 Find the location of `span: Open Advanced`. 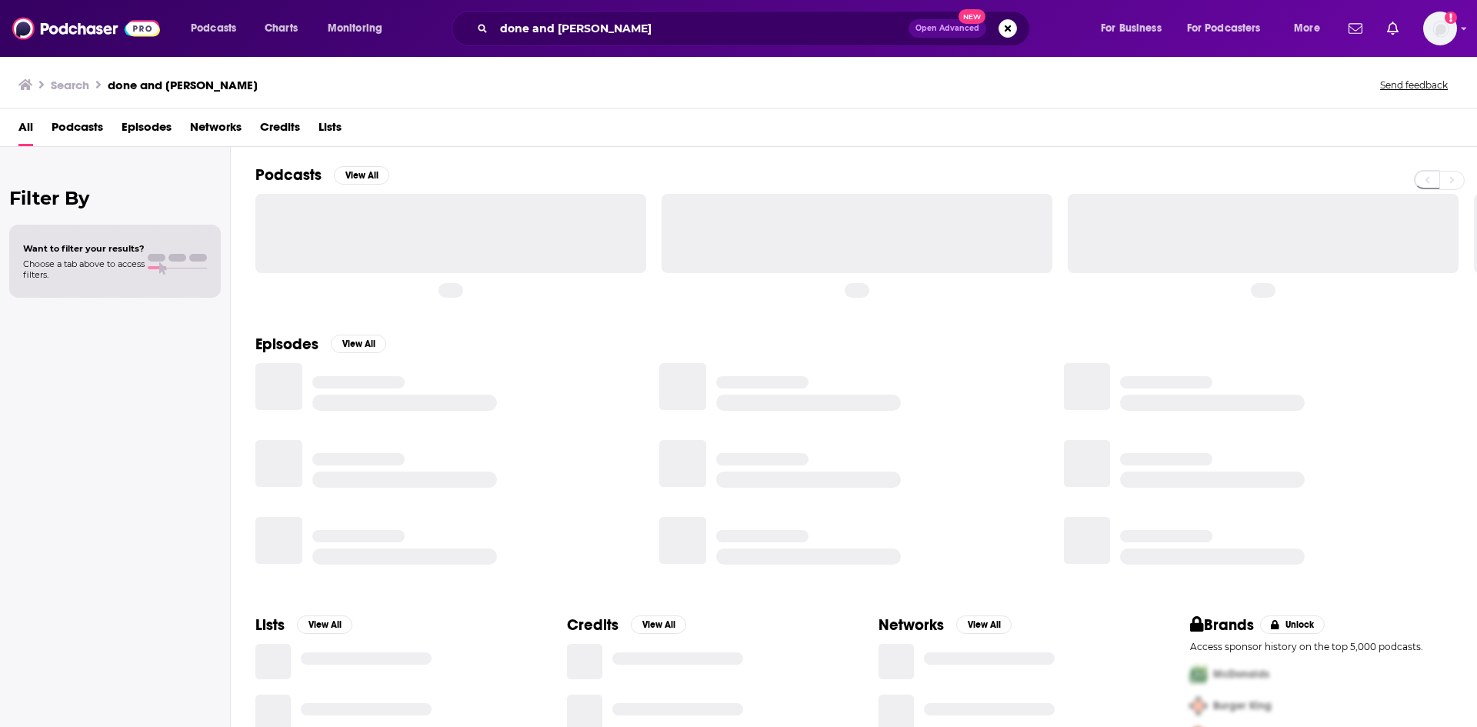

span: Open Advanced is located at coordinates (947, 28).